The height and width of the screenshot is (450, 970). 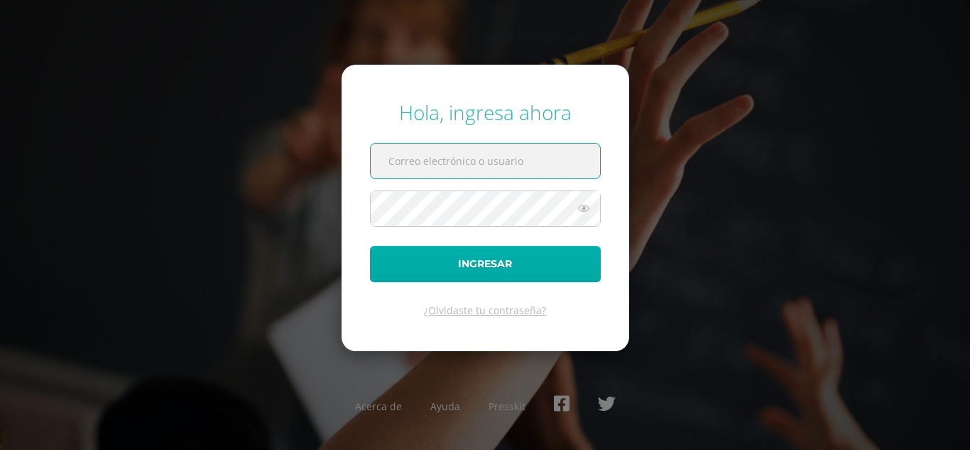 What do you see at coordinates (445, 406) in the screenshot?
I see `a: Ayuda` at bounding box center [445, 406].